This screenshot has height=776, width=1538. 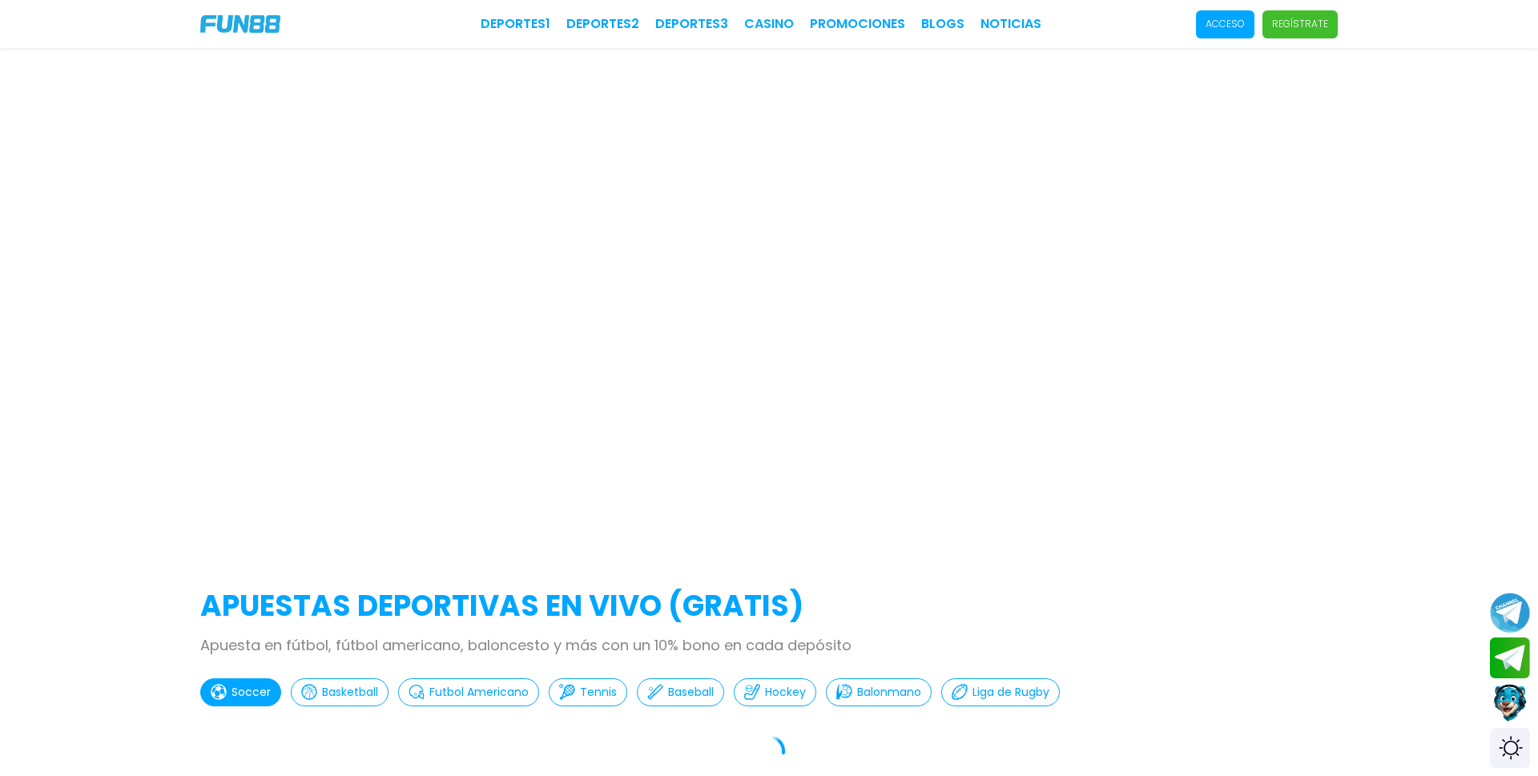 What do you see at coordinates (943, 24) in the screenshot?
I see `a: BLOGS` at bounding box center [943, 24].